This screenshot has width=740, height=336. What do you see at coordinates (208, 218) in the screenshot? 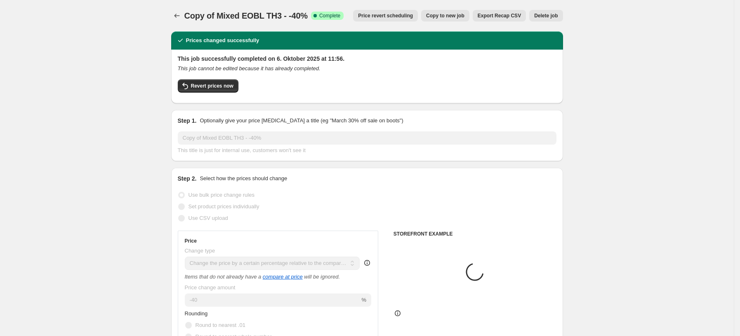
I see `span: Use CSV upload` at bounding box center [208, 218].